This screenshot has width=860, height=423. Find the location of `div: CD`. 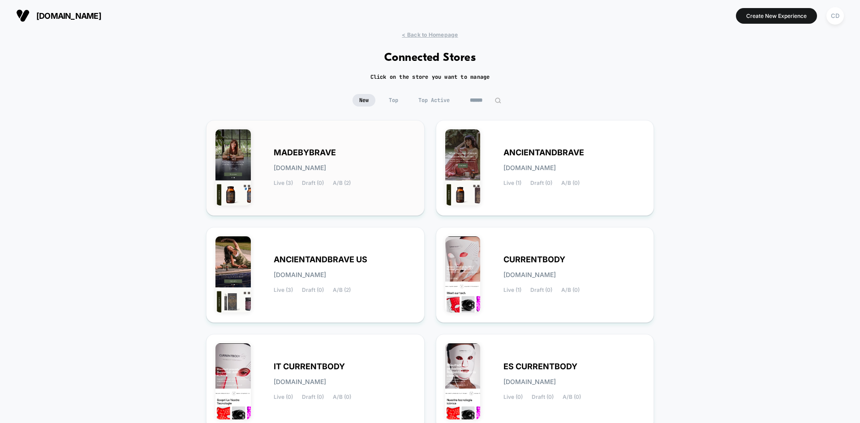

div: CD is located at coordinates (835, 16).